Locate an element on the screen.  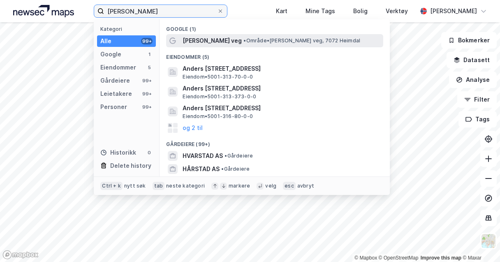
div: Google (1) is located at coordinates (274, 27).